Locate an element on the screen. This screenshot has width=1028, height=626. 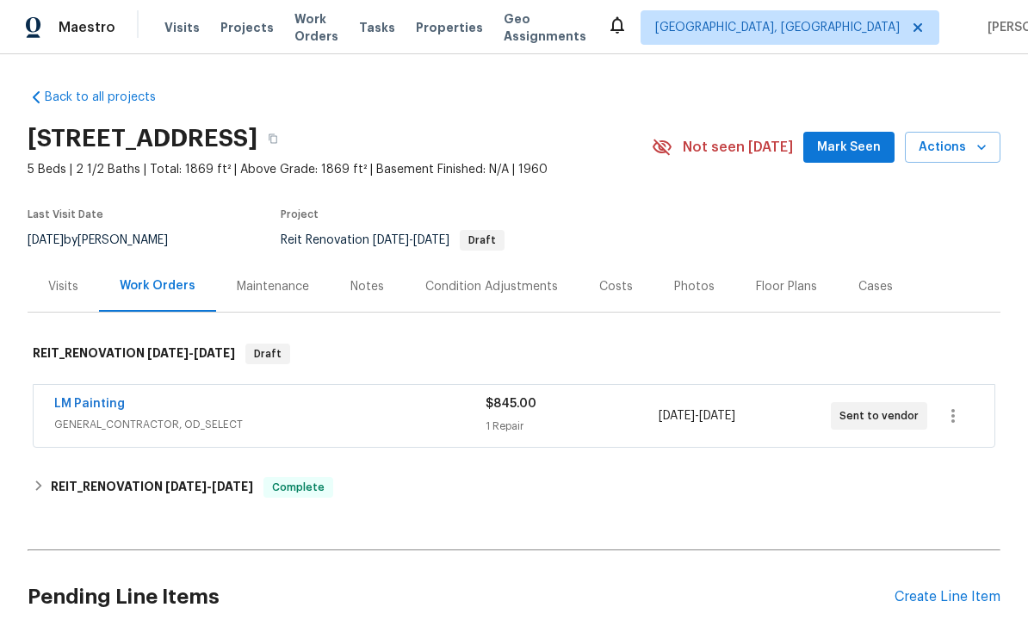
button: Mark Seen is located at coordinates (849, 147).